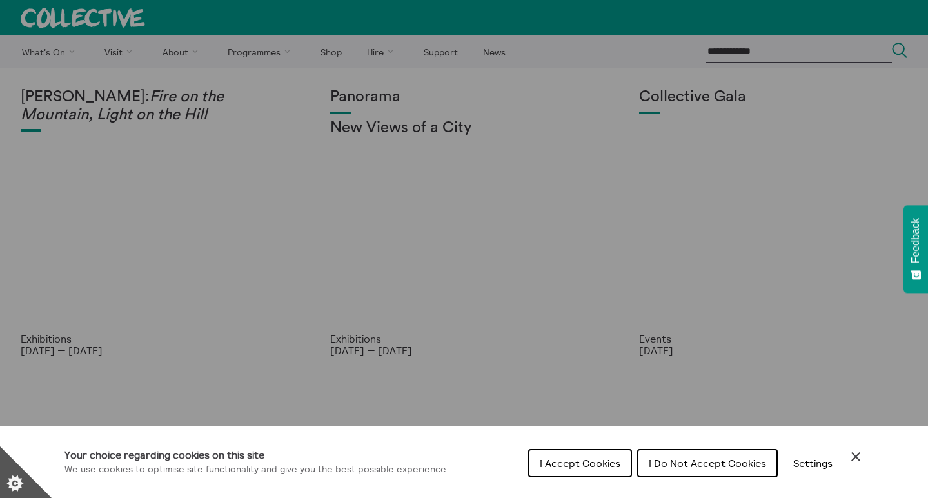 This screenshot has width=928, height=498. What do you see at coordinates (708, 463) in the screenshot?
I see `span: I Do Not Accept Cookies` at bounding box center [708, 463].